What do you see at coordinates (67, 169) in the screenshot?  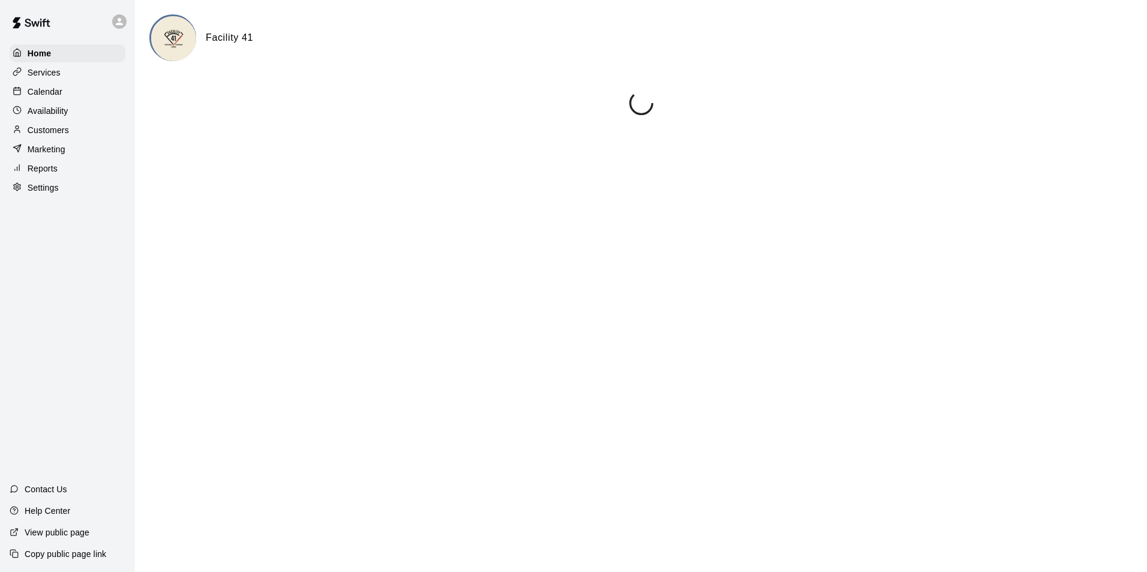 I see `a: Reports` at bounding box center [67, 169].